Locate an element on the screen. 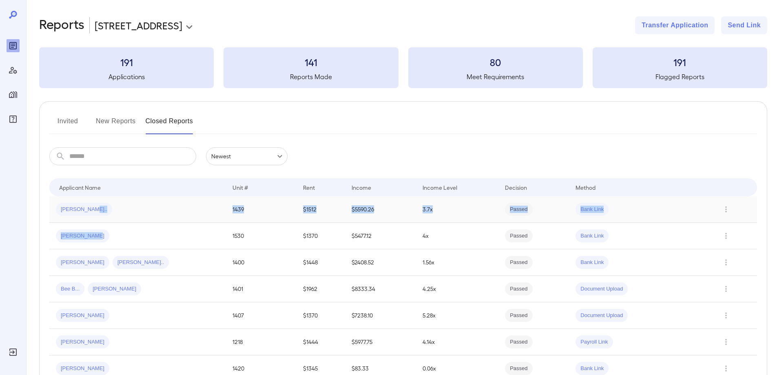 This screenshot has width=777, height=375. td: $8333.34 is located at coordinates (380, 289).